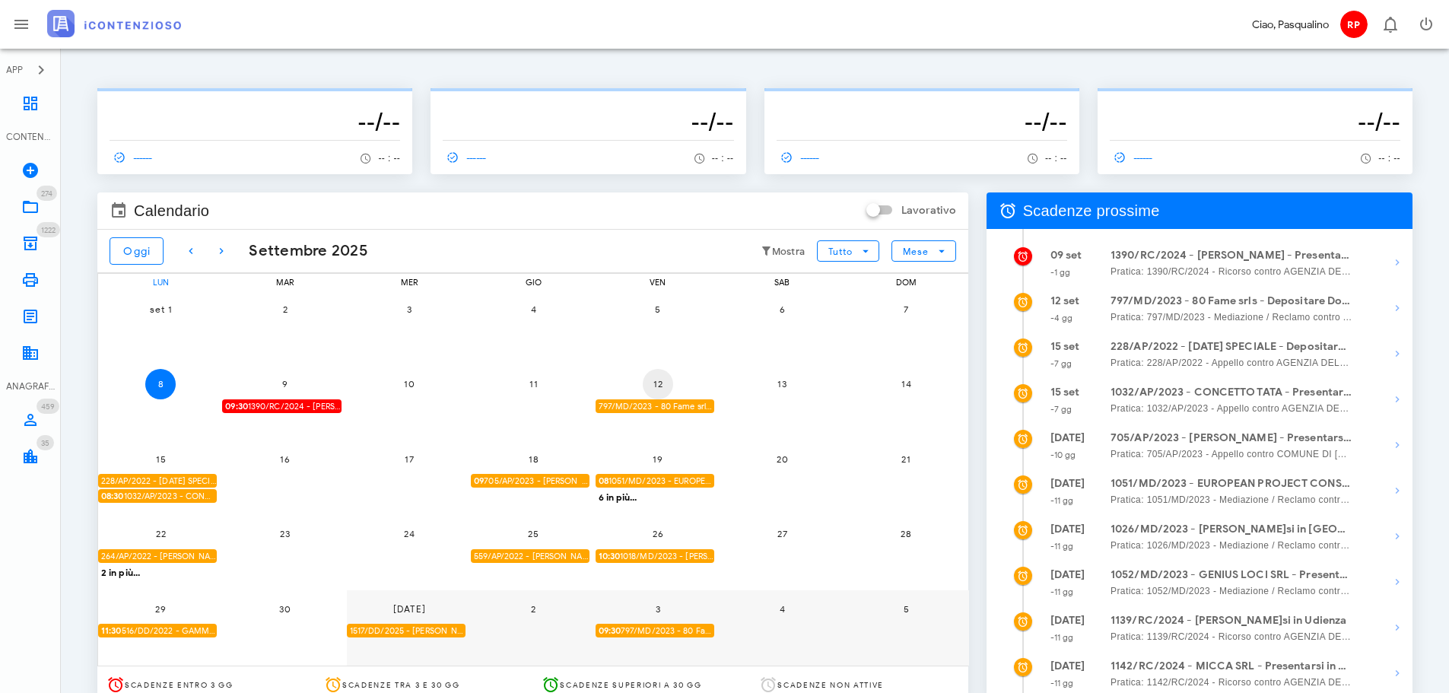 The height and width of the screenshot is (693, 1449). What do you see at coordinates (658, 459) in the screenshot?
I see `span: 19` at bounding box center [658, 459].